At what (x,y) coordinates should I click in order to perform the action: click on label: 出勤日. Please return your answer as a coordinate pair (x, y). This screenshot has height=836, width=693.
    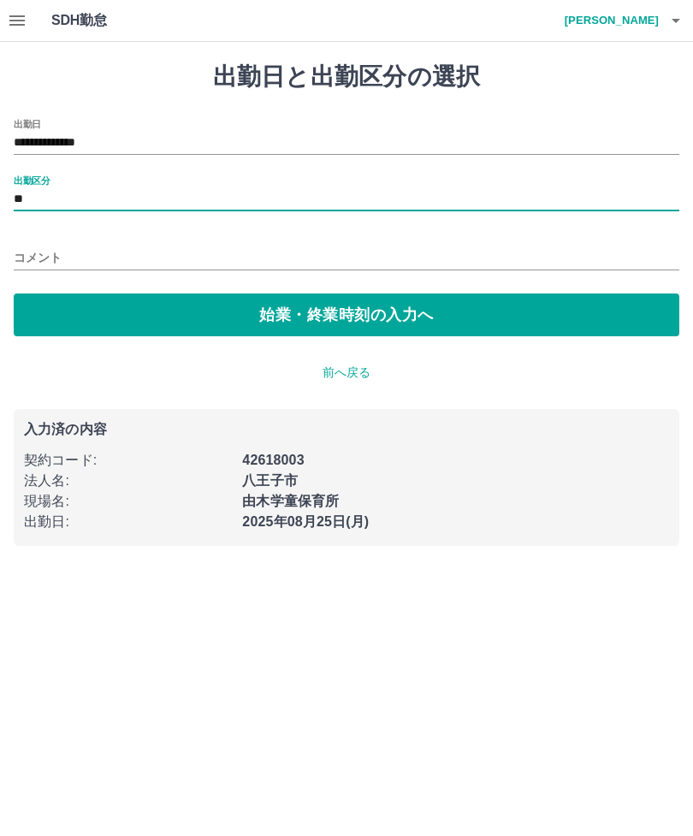
    Looking at the image, I should click on (27, 123).